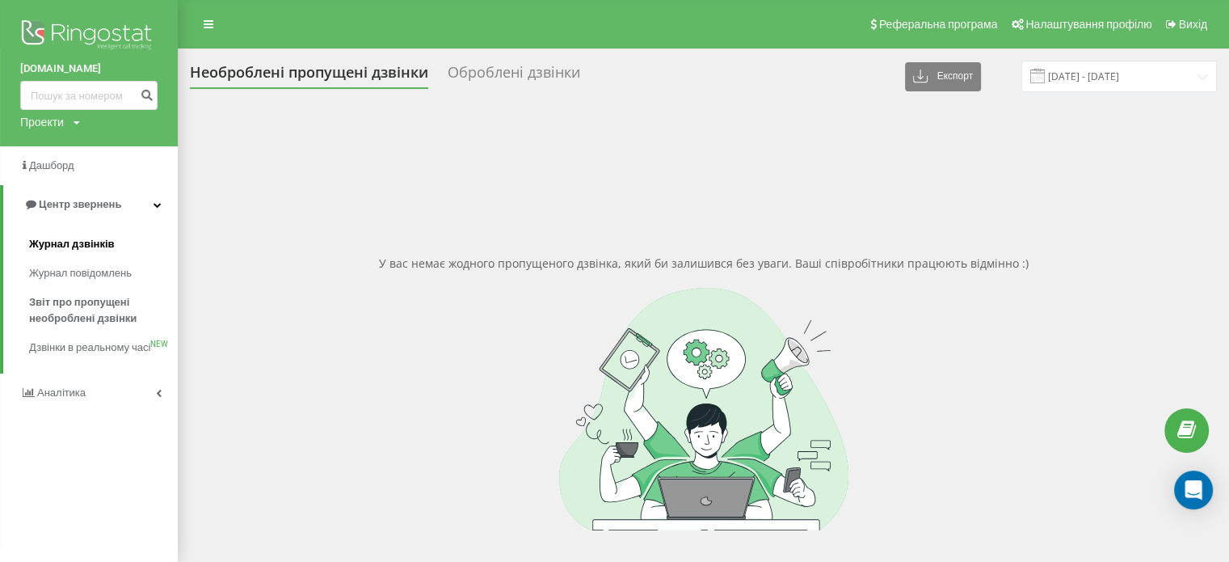 The width and height of the screenshot is (1229, 562). I want to click on div: Проекти, so click(42, 122).